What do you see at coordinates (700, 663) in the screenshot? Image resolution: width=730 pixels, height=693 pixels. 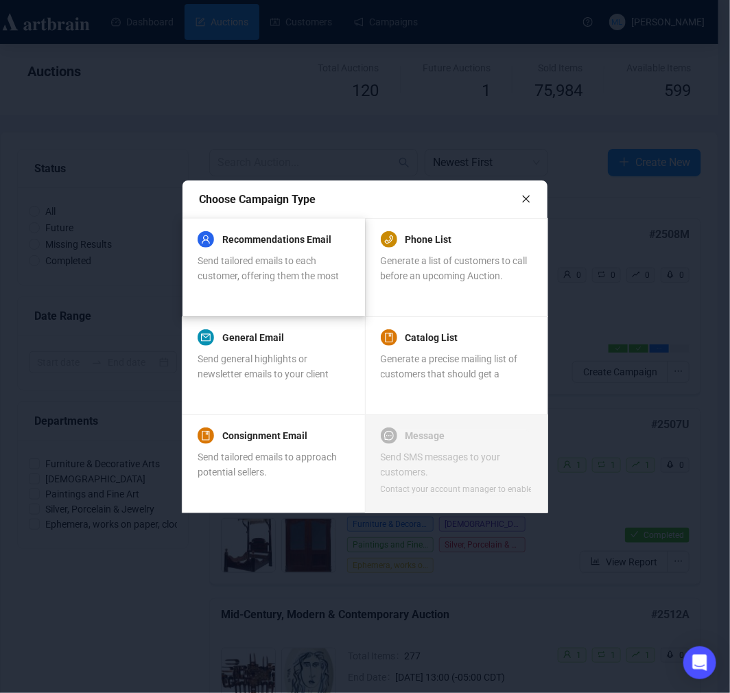 I see `div: Open Intercom Messenger` at bounding box center [700, 663].